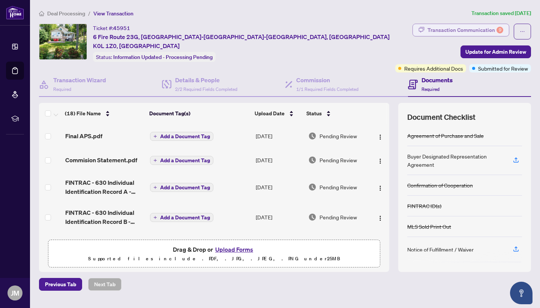  What do you see at coordinates (105, 284) in the screenshot?
I see `button: Next Tab` at bounding box center [105, 284].